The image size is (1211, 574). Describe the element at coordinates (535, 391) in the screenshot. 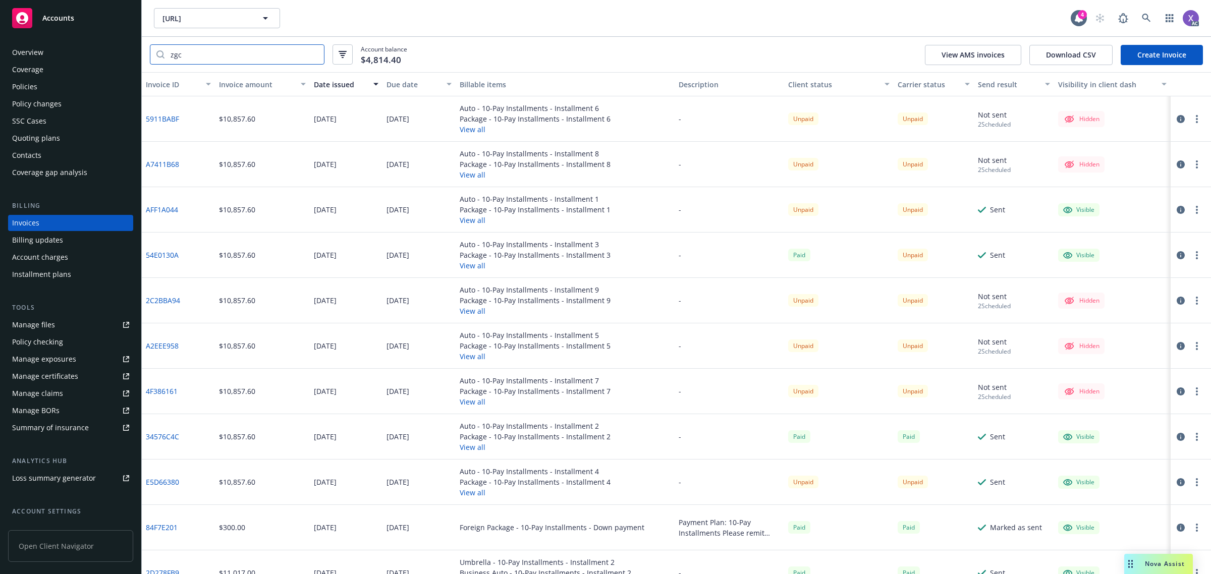

I see `div: Package - 10-Pay Installments - Installment 7` at that location.